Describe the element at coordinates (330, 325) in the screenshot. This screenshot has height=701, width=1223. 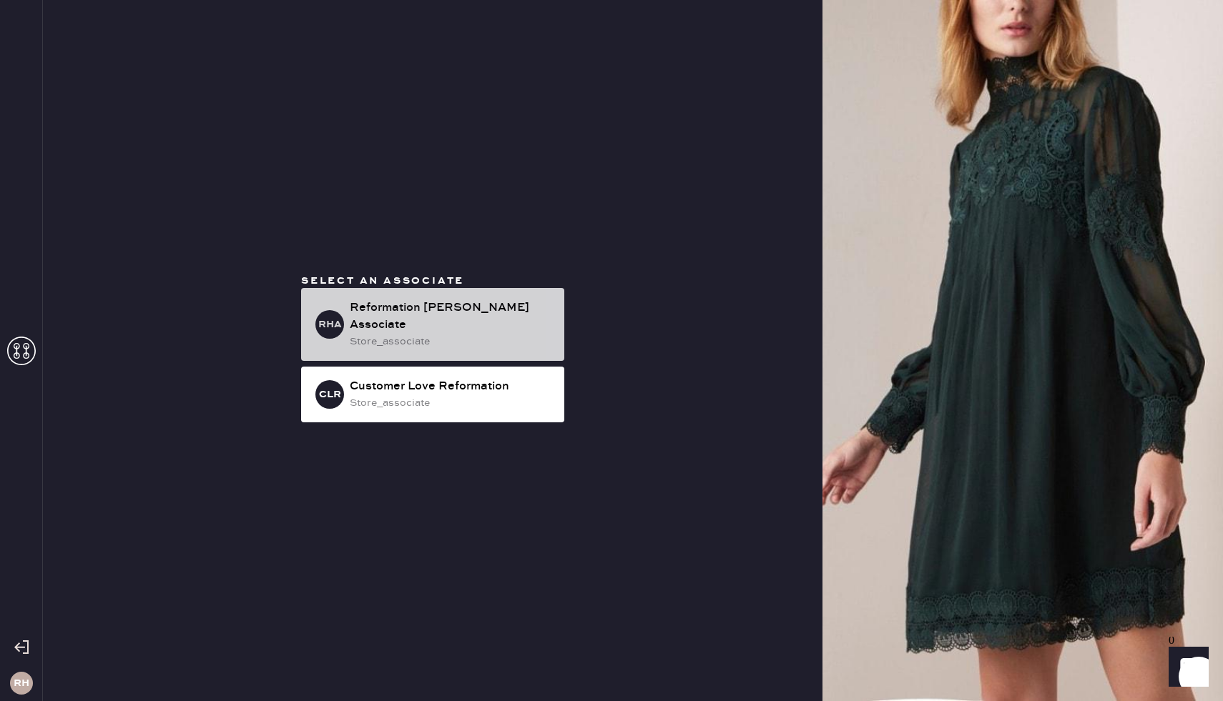
I see `h3: RHA` at that location.